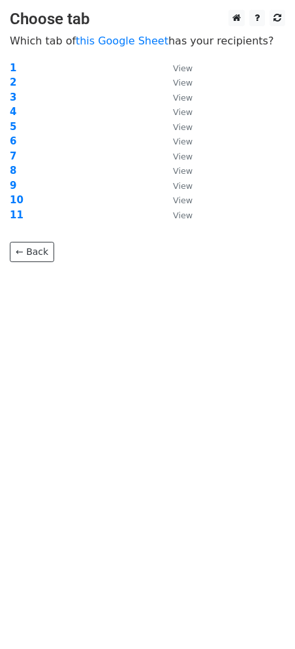 The height and width of the screenshot is (649, 295). What do you see at coordinates (13, 170) in the screenshot?
I see `a: 8` at bounding box center [13, 170].